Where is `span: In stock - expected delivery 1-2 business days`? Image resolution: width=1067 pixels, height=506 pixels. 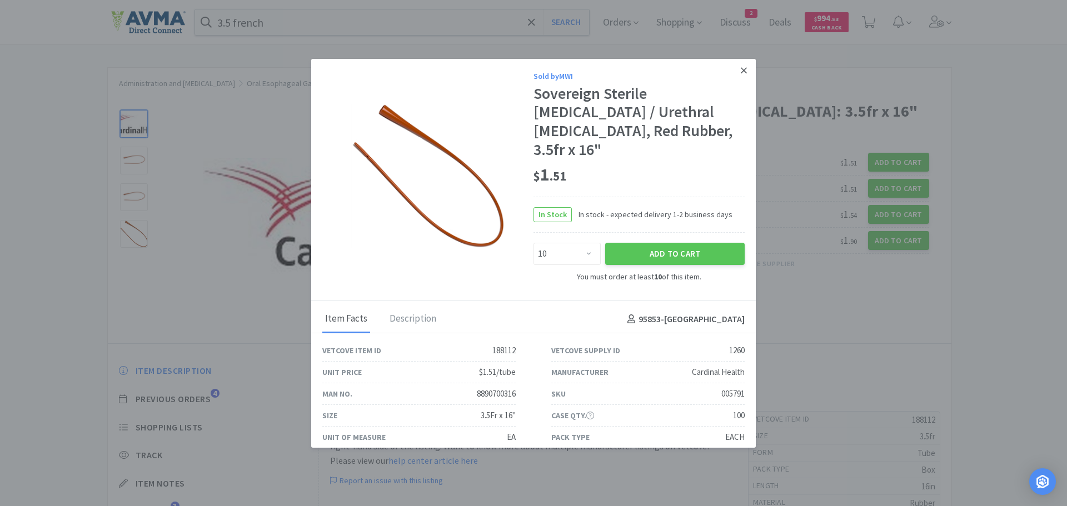
span: In stock - expected delivery 1-2 business days is located at coordinates (652, 214).